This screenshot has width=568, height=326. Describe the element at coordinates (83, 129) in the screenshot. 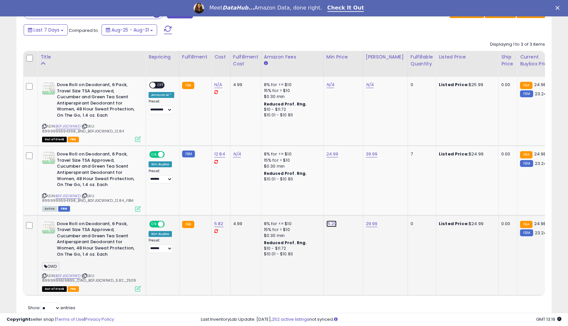

I see `span: | SKU: 8999999594398_BND_B0FJGCWNKD_12.84` at that location.